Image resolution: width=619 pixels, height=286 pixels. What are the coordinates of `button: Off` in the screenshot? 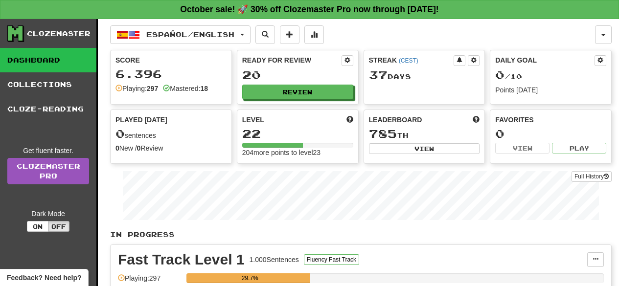 It's located at (59, 227).